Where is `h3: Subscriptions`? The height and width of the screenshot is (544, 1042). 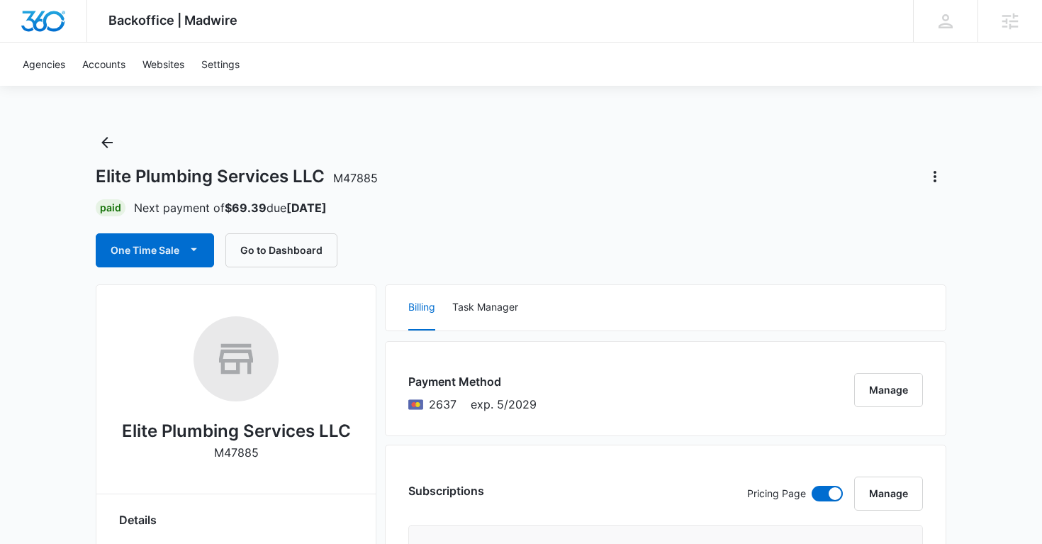
h3: Subscriptions is located at coordinates (446, 491).